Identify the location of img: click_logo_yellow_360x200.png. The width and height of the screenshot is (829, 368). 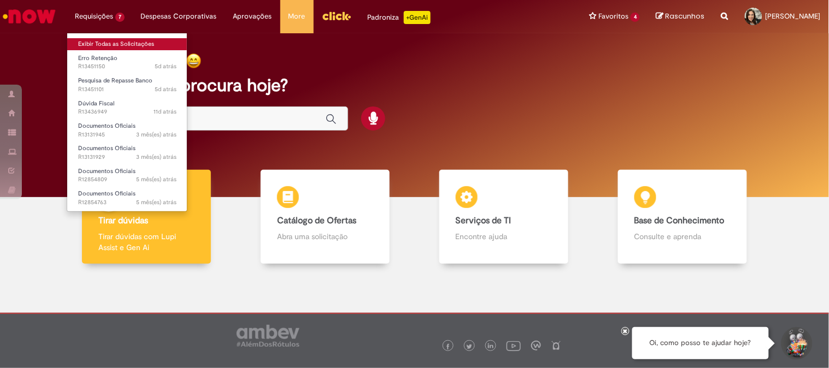
(336, 16).